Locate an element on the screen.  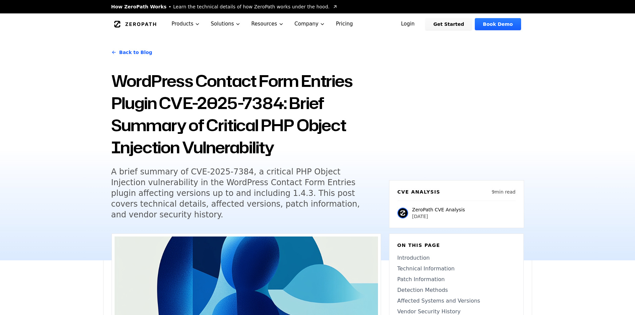
img: ZeroPath CVE Analysis is located at coordinates (403, 213).